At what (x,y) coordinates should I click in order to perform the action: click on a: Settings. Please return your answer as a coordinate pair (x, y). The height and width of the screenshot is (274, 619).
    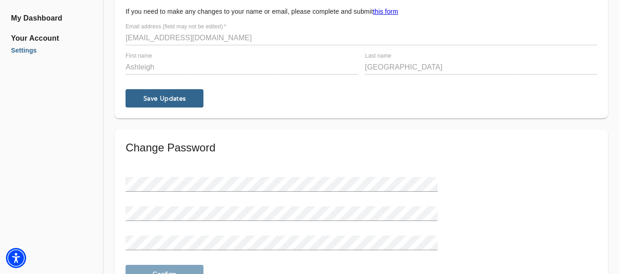
    Looking at the image, I should click on (51, 50).